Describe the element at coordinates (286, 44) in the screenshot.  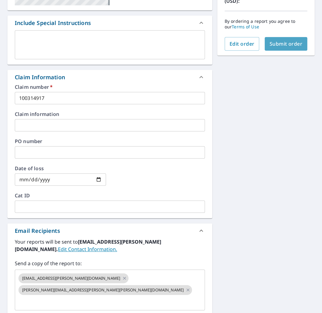
I see `button: Submit order` at that location.